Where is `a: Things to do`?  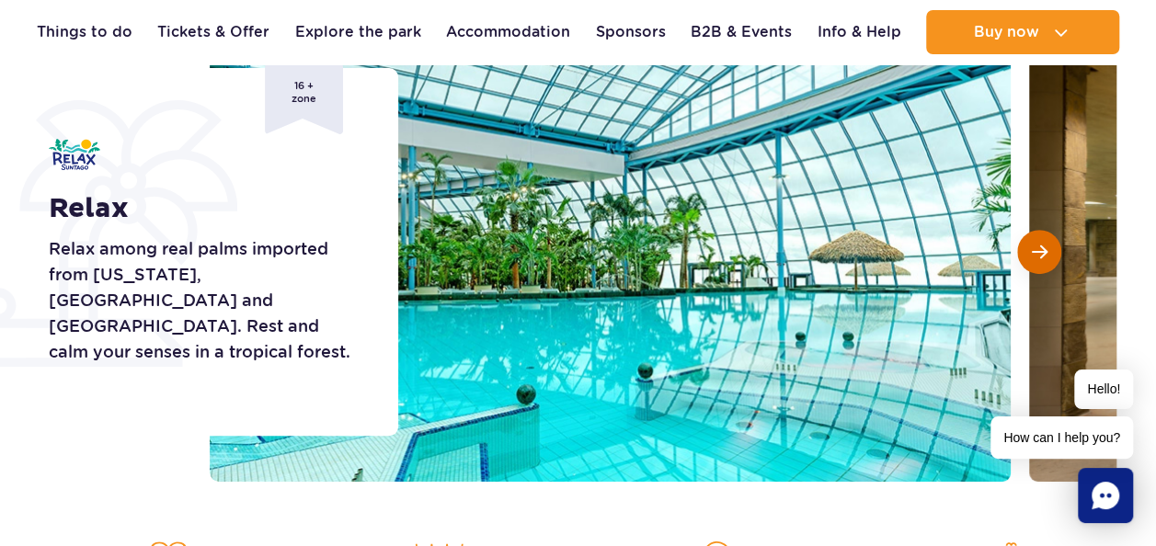 a: Things to do is located at coordinates (85, 32).